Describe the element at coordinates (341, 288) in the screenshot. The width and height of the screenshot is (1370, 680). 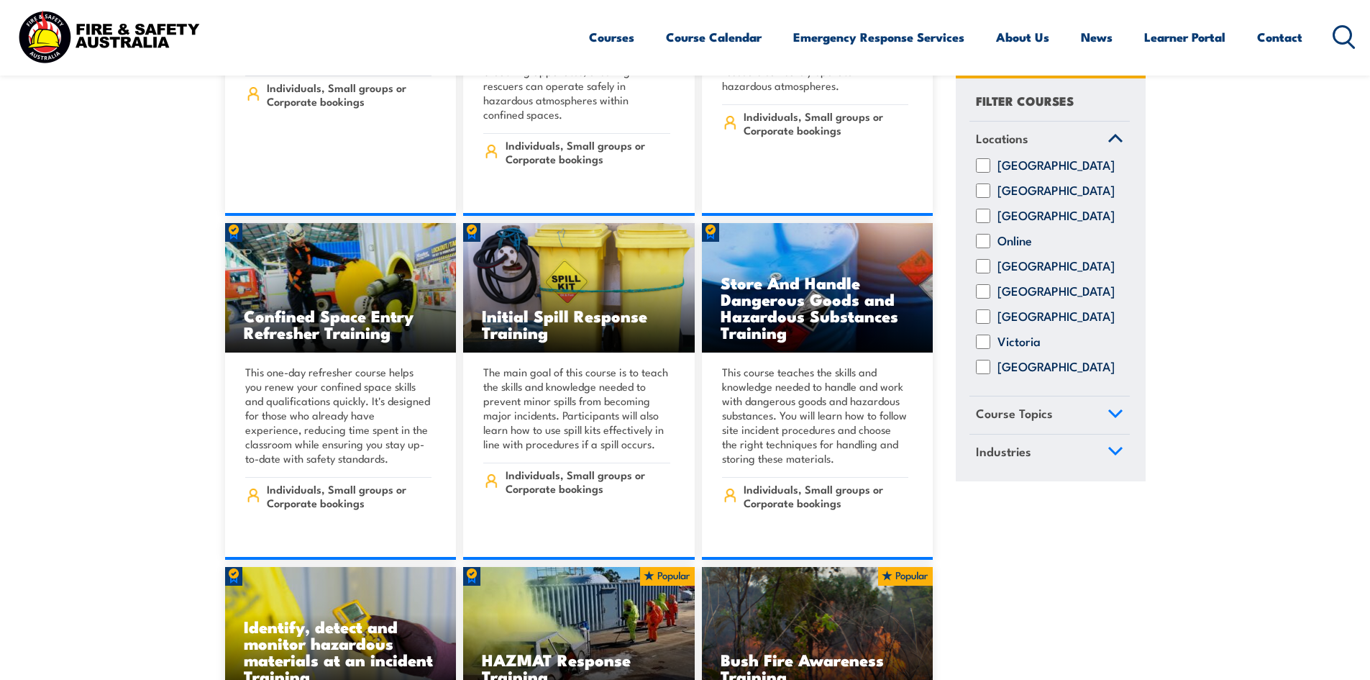
I see `a: Confined Space Entry Refresher Training` at that location.